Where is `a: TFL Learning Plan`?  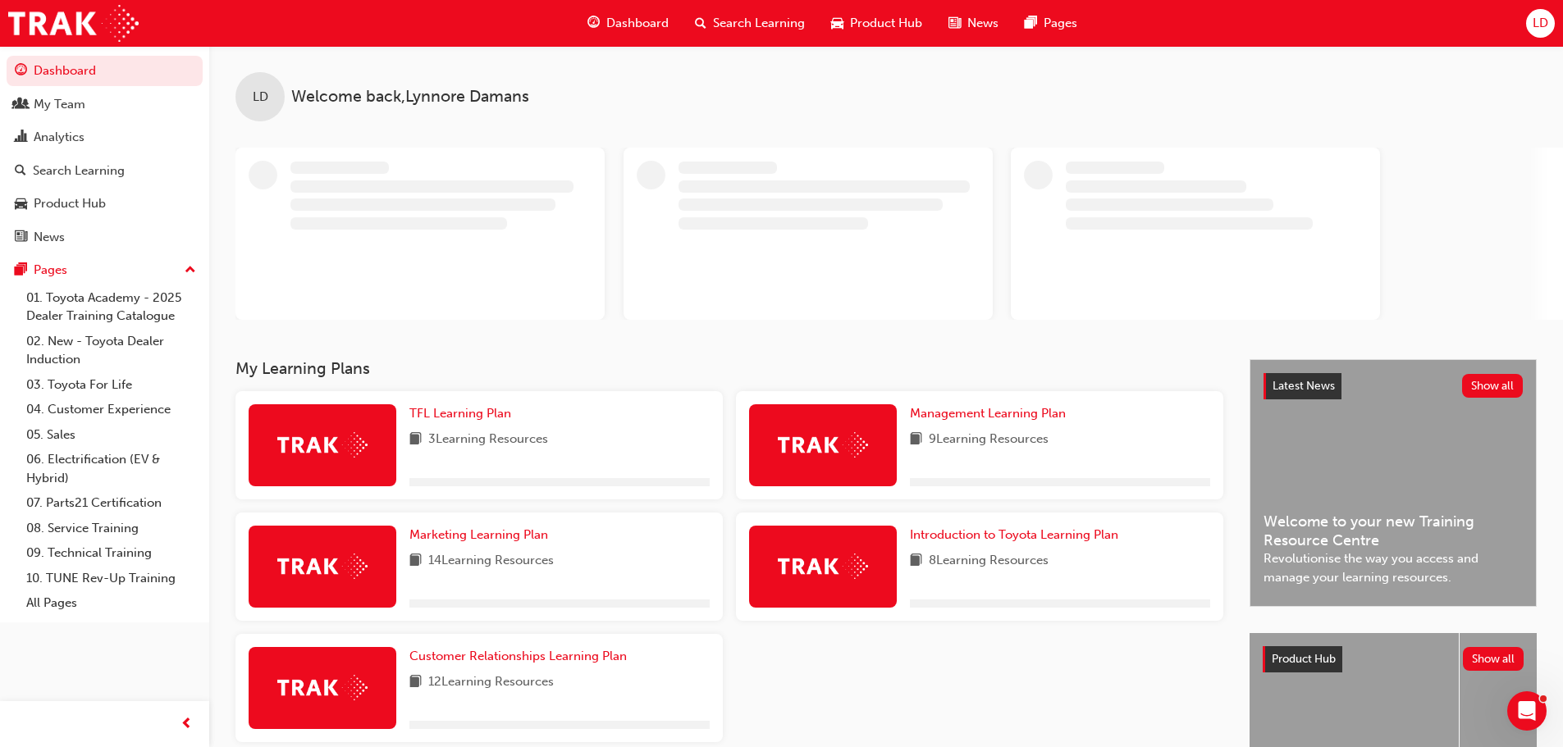 a: TFL Learning Plan is located at coordinates (464, 414).